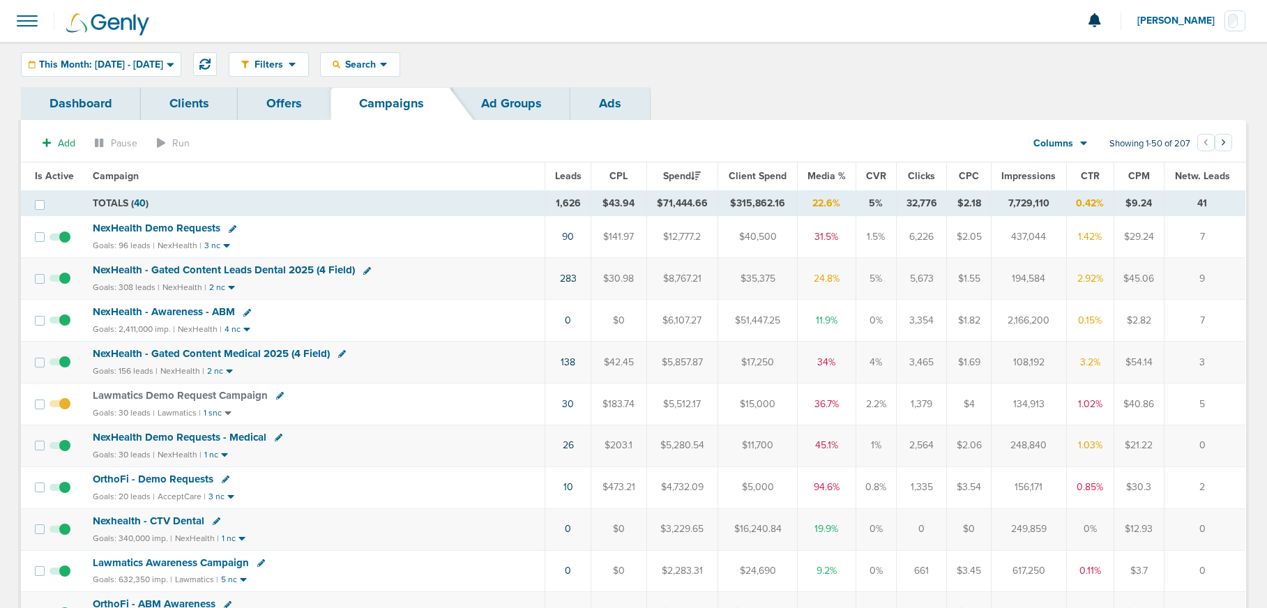  Describe the element at coordinates (922, 487) in the screenshot. I see `td: 1,335` at that location.